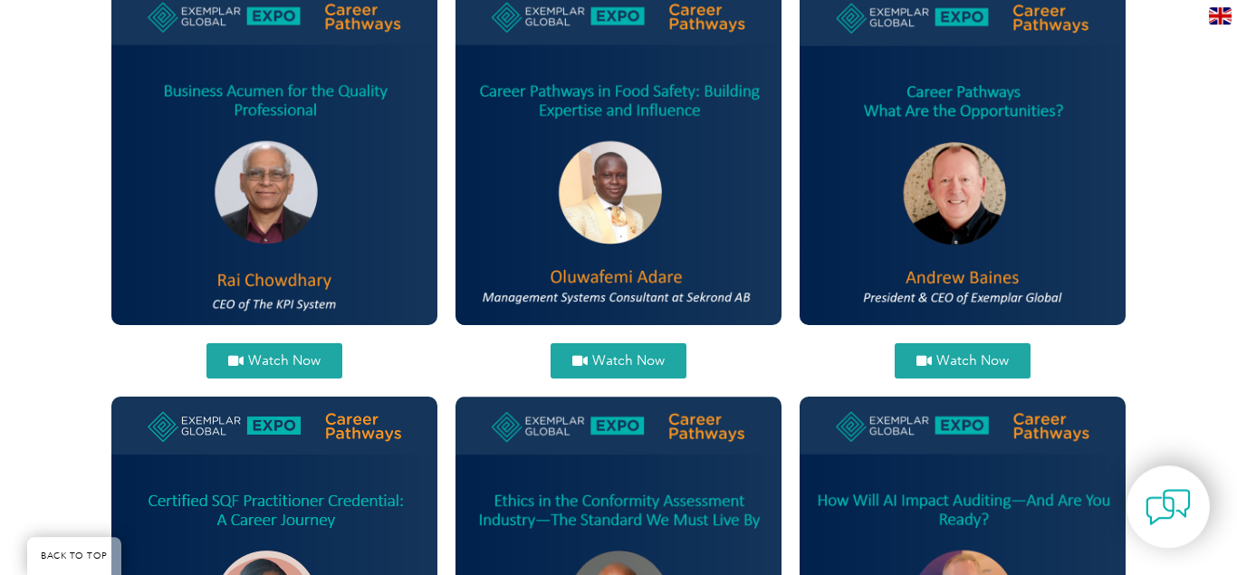 Image resolution: width=1237 pixels, height=575 pixels. I want to click on img: en, so click(1220, 15).